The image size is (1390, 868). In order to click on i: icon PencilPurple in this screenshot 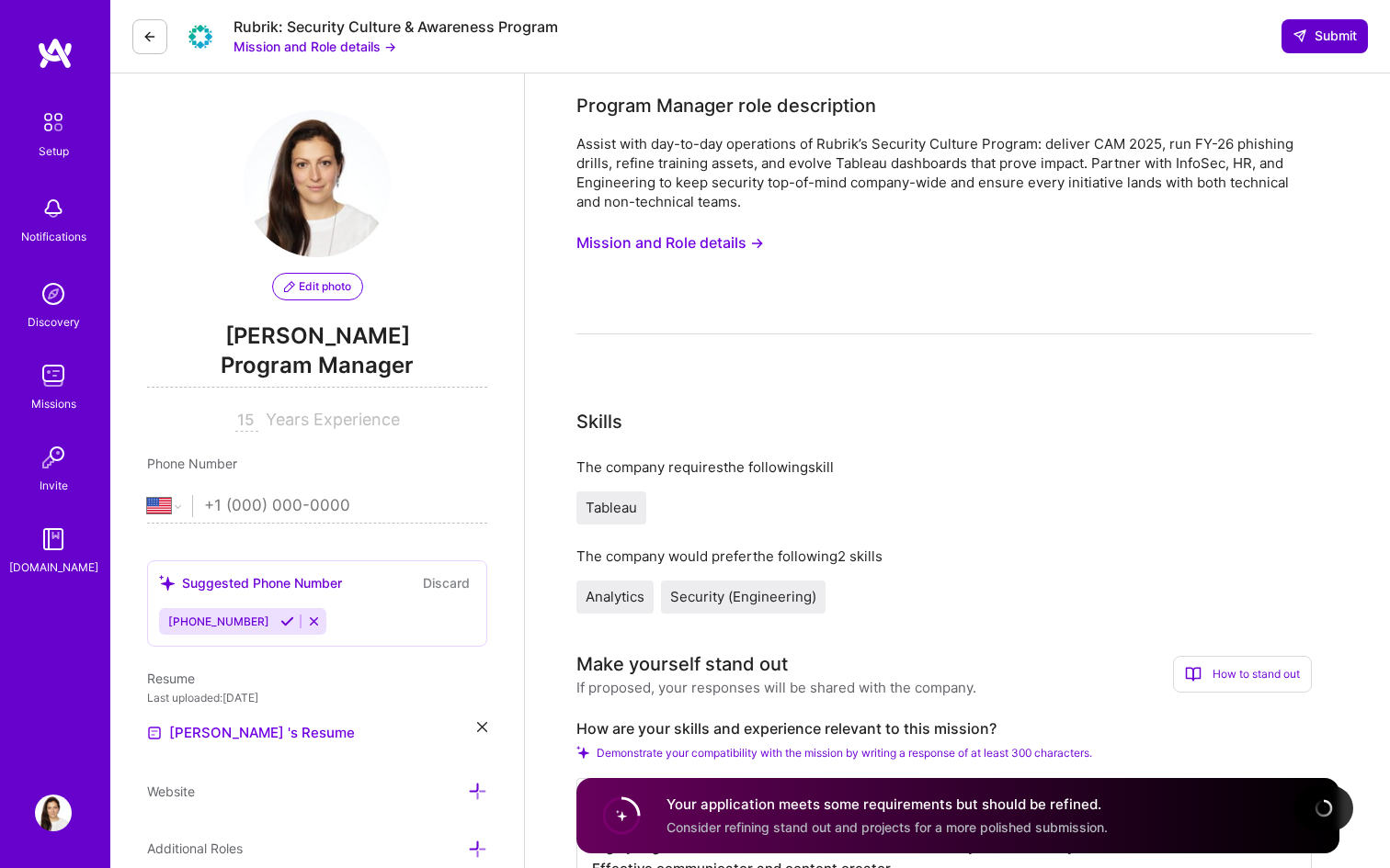, I will do `click(289, 287)`.